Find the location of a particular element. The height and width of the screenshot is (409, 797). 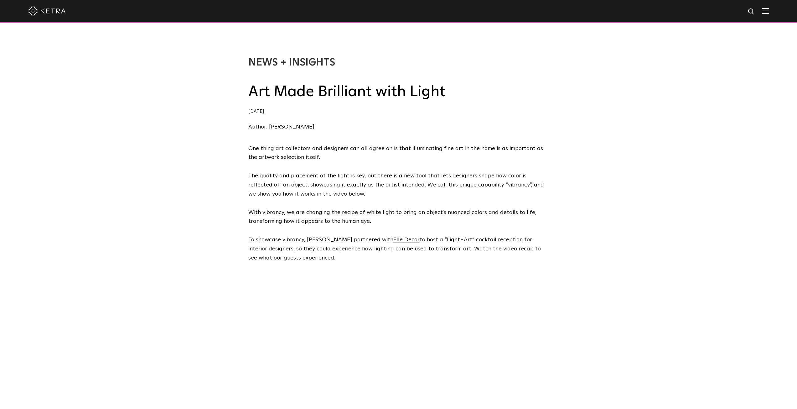

img: search icon is located at coordinates (751, 12).